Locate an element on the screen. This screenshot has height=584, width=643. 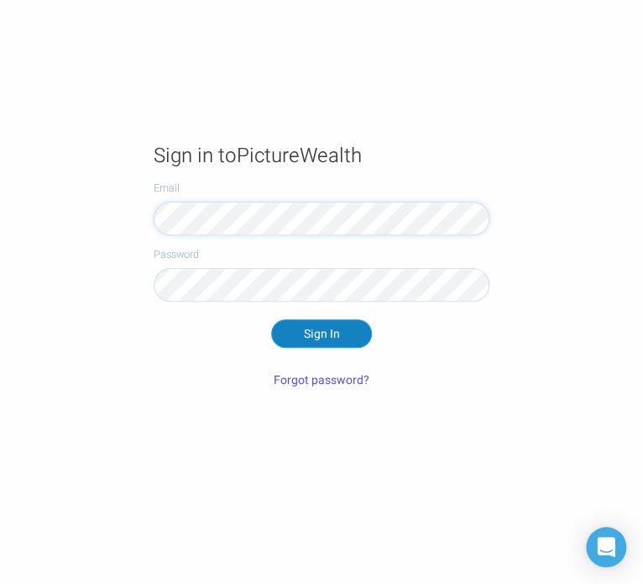
button: Sign In is located at coordinates (322, 333).